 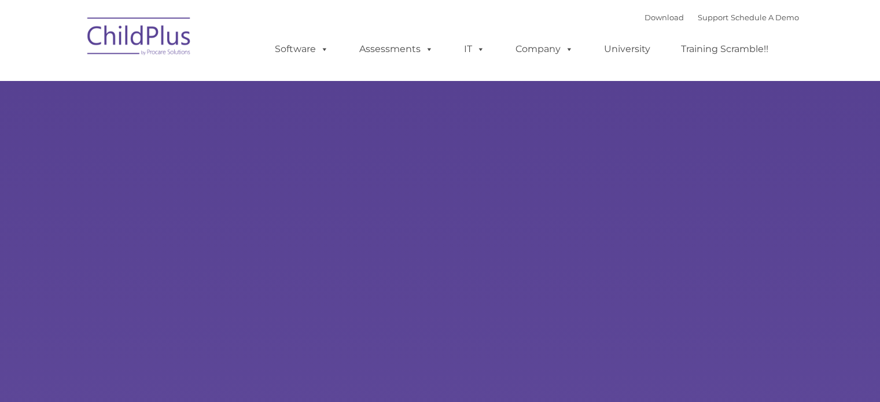 What do you see at coordinates (765, 17) in the screenshot?
I see `a: Schedule A Demo` at bounding box center [765, 17].